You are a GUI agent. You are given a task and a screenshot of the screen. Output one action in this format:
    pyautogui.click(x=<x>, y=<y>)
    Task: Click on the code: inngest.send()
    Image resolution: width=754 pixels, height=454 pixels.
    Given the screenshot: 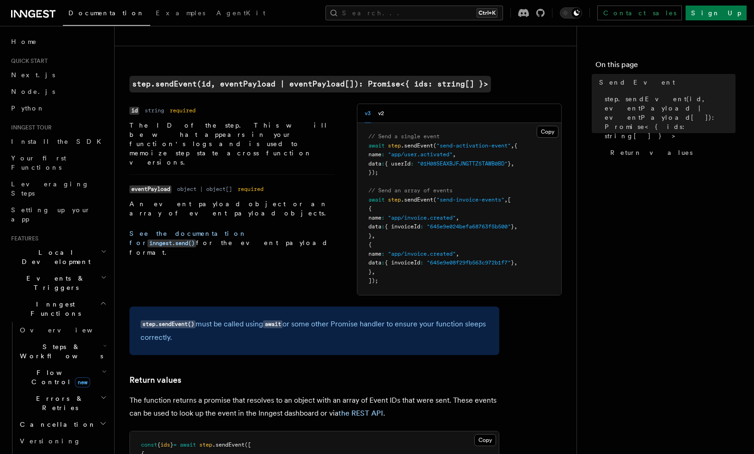 What is the action you would take?
    pyautogui.click(x=172, y=243)
    